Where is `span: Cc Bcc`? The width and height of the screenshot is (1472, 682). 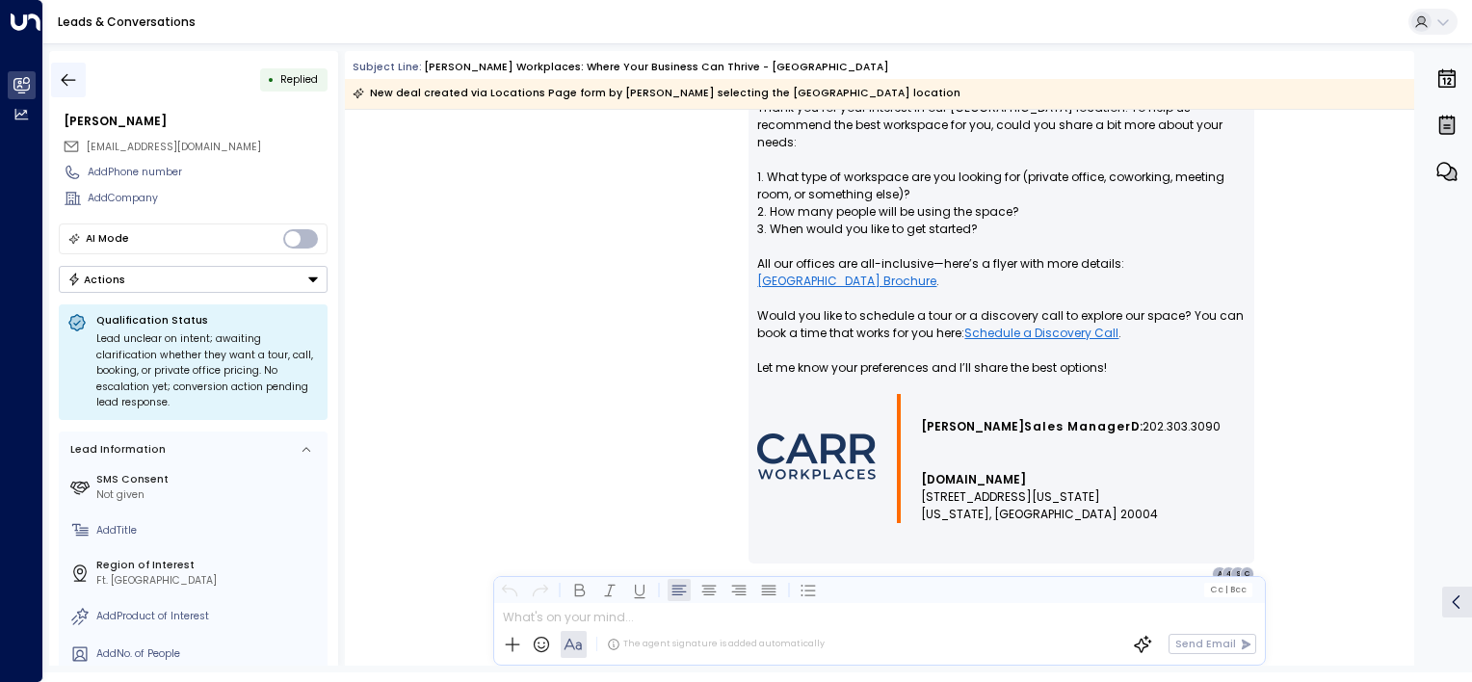
span: Cc Bcc is located at coordinates (1228, 589).